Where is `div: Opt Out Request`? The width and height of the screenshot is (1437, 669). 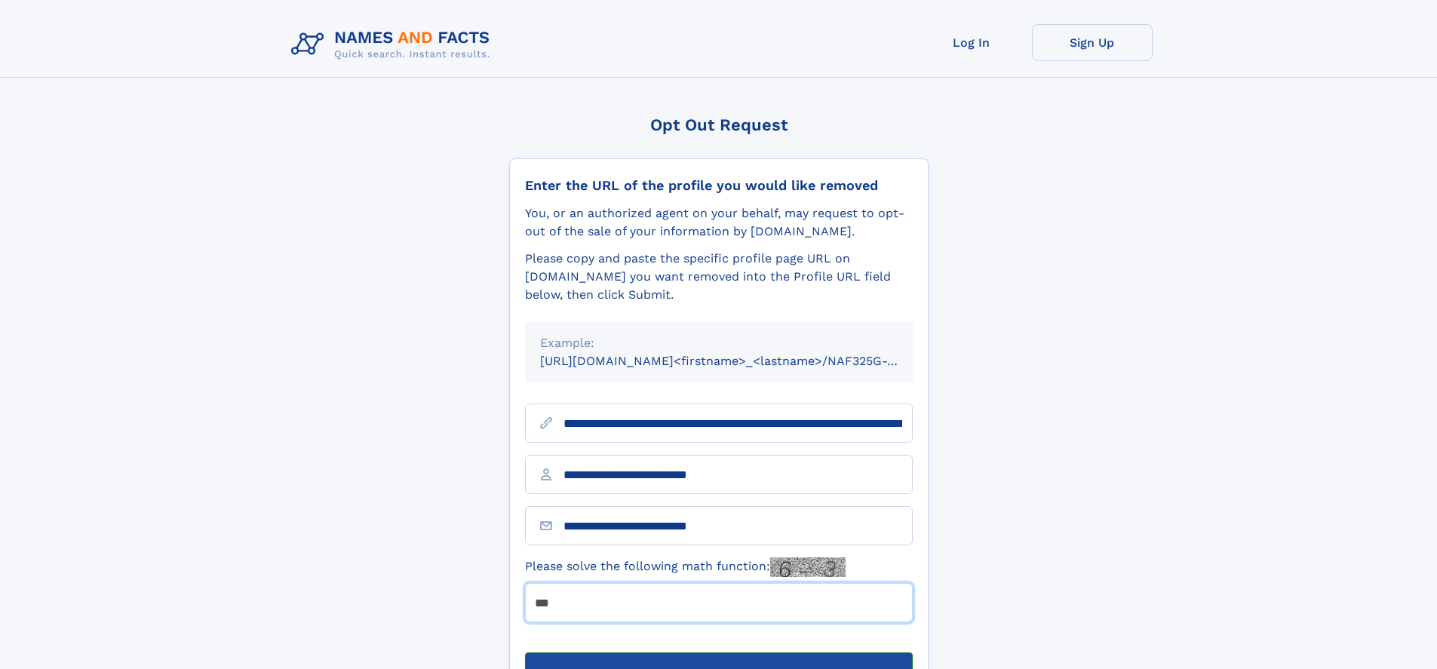 div: Opt Out Request is located at coordinates (719, 124).